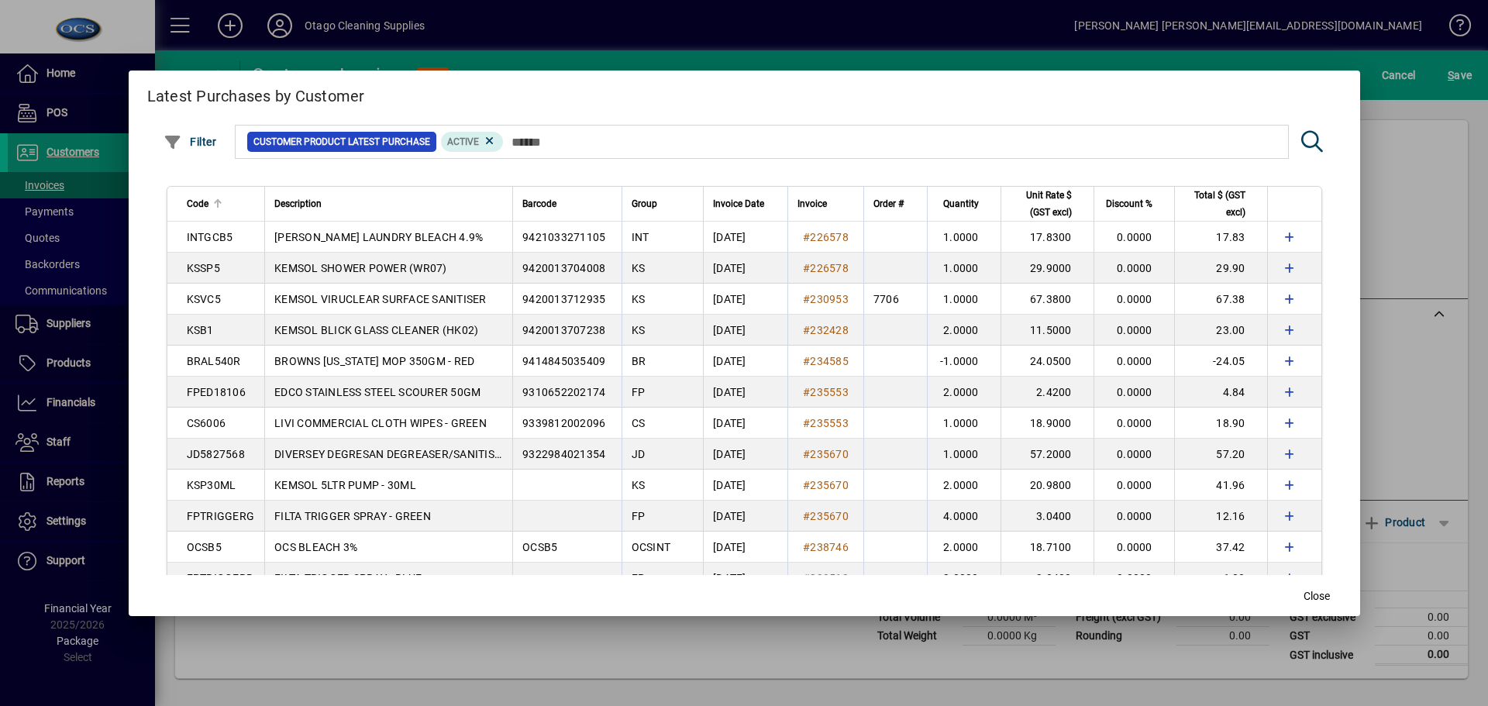 This screenshot has height=706, width=1488. What do you see at coordinates (1129, 204) in the screenshot?
I see `span: Discount %` at bounding box center [1129, 204].